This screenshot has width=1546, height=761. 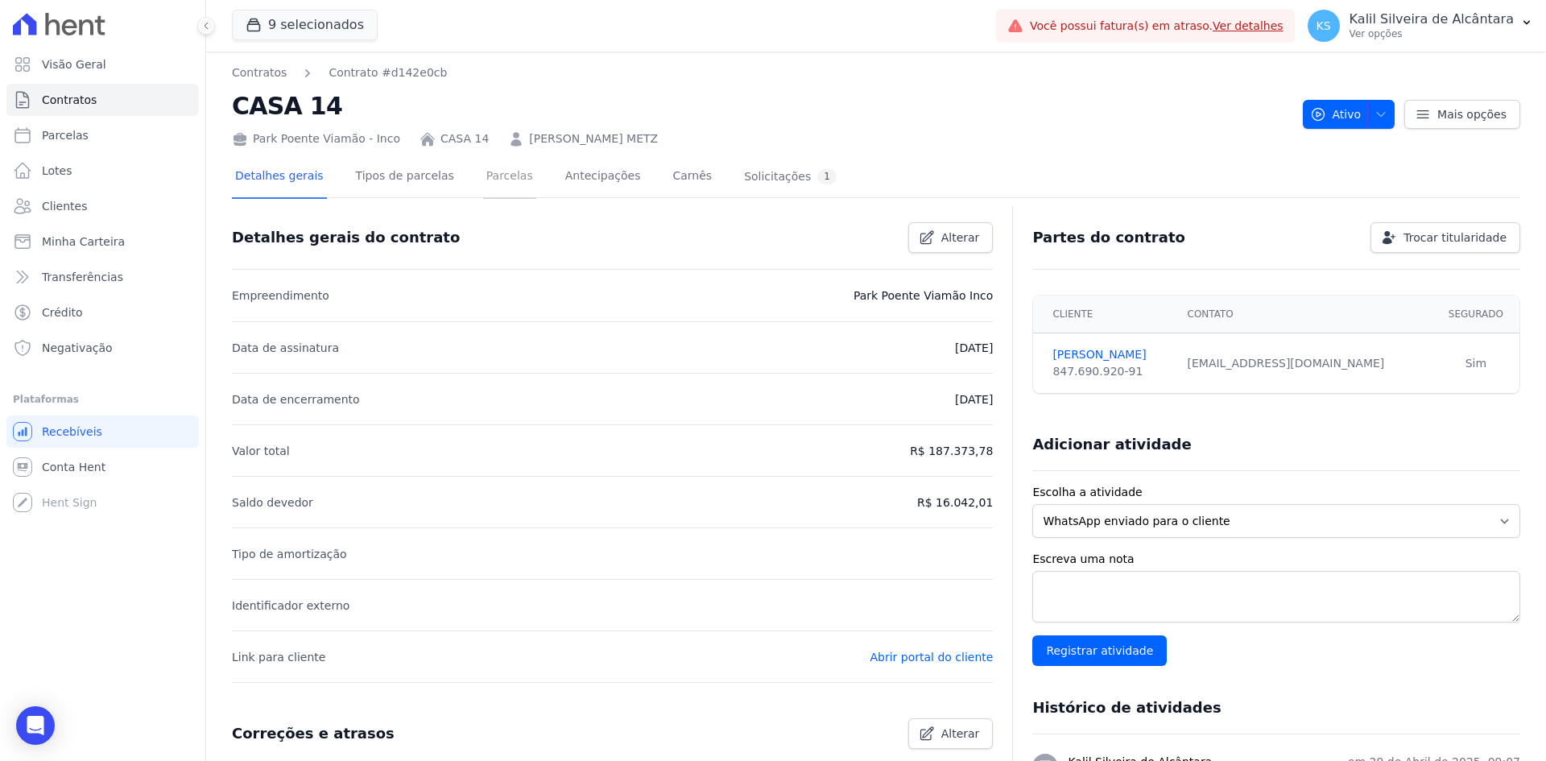 I want to click on a: Carnês, so click(x=692, y=177).